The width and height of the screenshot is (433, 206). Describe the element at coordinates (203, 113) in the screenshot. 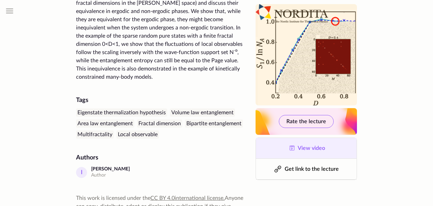

I see `div: Volume law entanglement` at that location.